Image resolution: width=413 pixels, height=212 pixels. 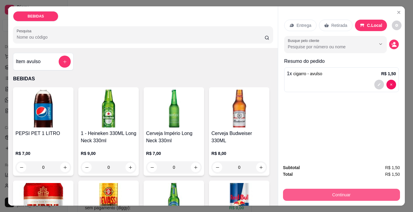 I want to click on p: Retirada, so click(x=339, y=25).